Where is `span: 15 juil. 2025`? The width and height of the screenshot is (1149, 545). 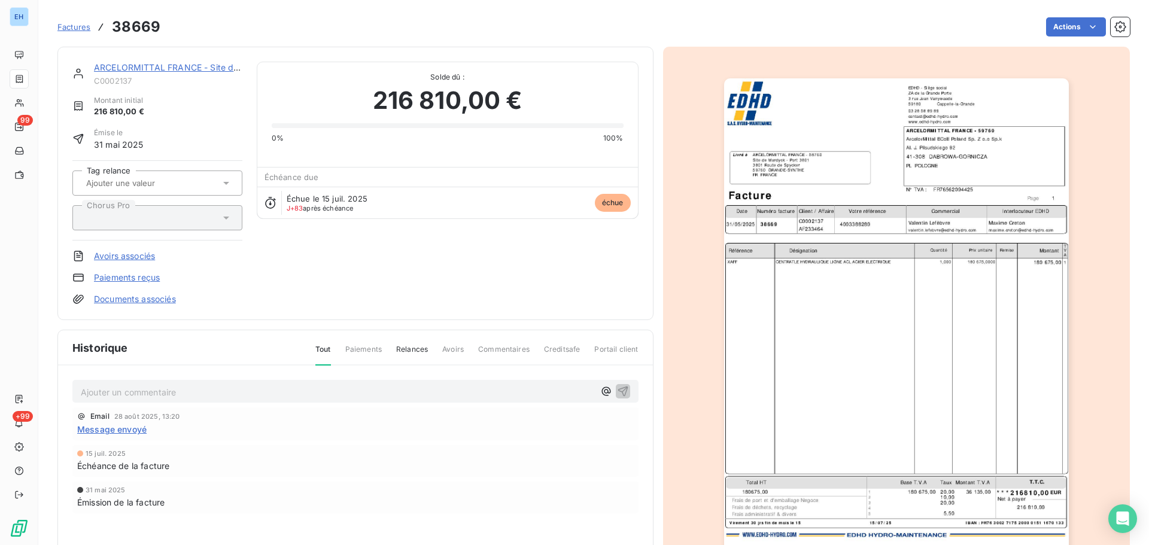
span: 15 juil. 2025 is located at coordinates (105, 454).